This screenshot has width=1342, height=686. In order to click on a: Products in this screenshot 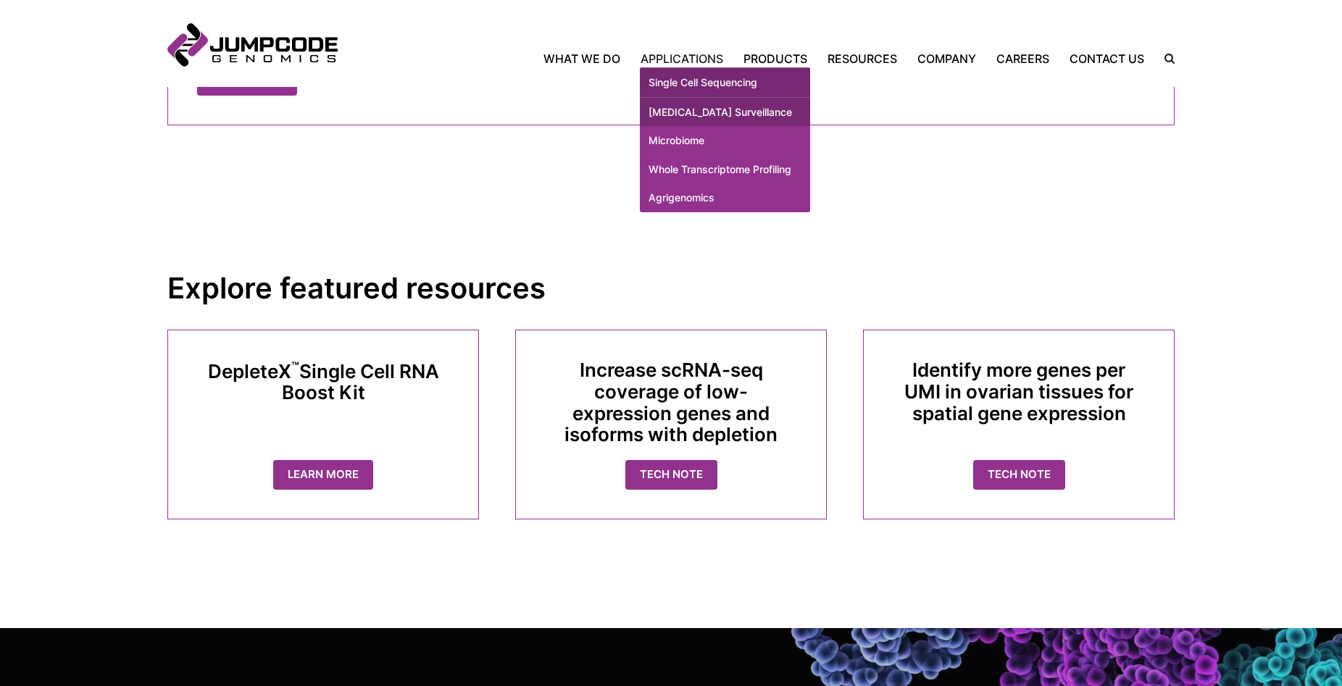, I will do `click(776, 59)`.